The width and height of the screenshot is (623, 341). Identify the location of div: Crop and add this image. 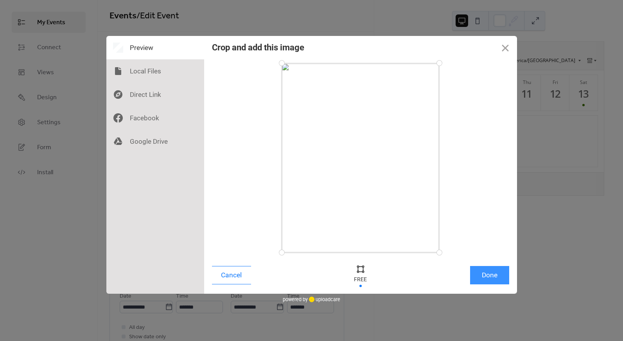
(258, 47).